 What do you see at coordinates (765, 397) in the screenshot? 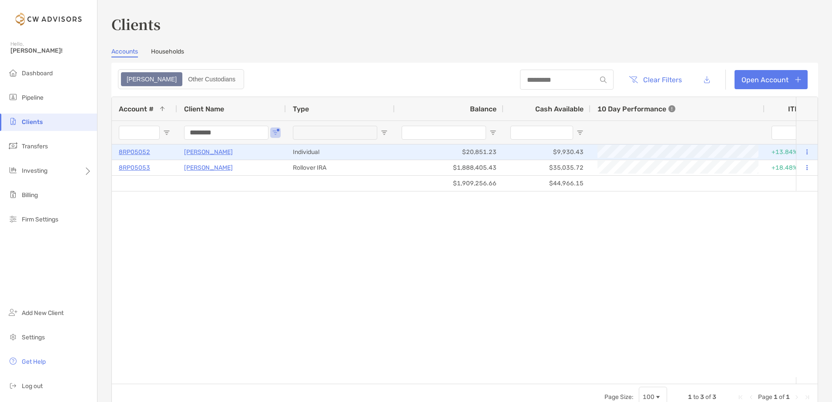
I see `span: Page` at bounding box center [765, 397].